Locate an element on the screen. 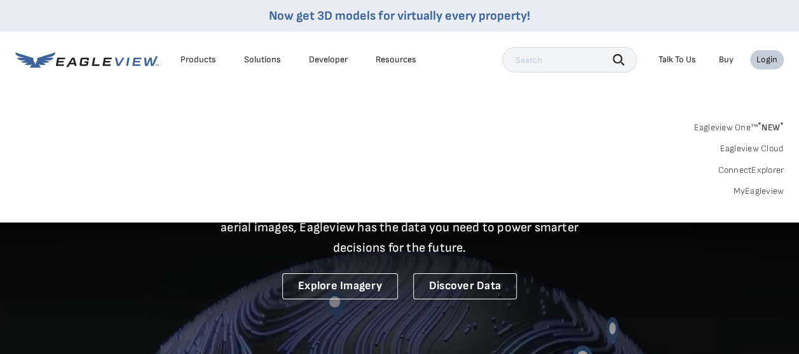 This screenshot has width=799, height=354. div: Login is located at coordinates (767, 60).